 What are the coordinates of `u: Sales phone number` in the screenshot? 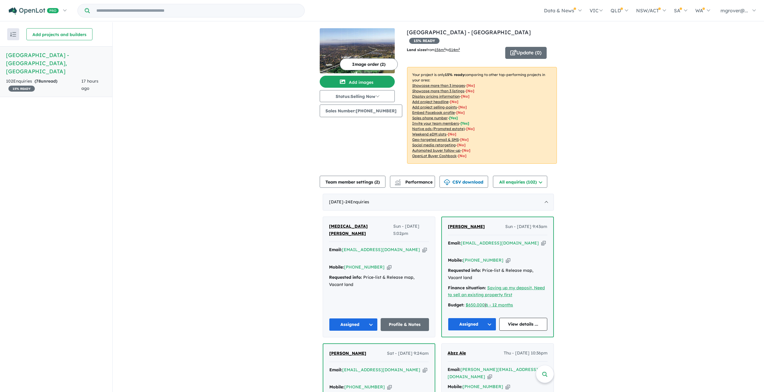 It's located at (430, 118).